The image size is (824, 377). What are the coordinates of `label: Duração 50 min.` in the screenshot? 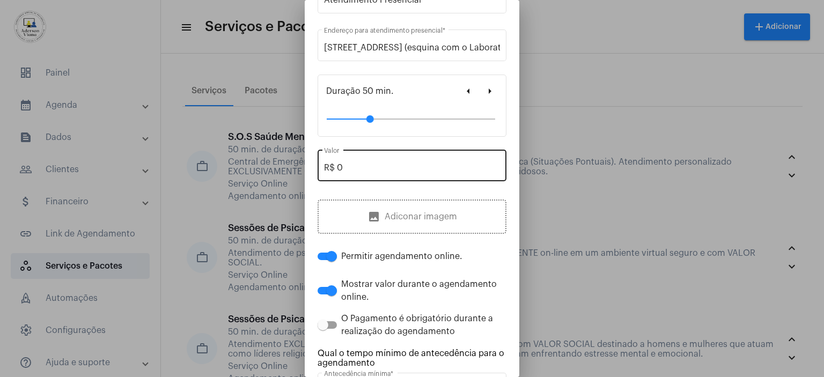 It's located at (360, 91).